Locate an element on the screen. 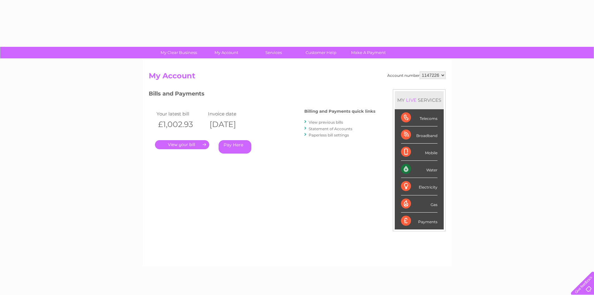 This screenshot has width=594, height=295. div: Account number is located at coordinates (416, 75).